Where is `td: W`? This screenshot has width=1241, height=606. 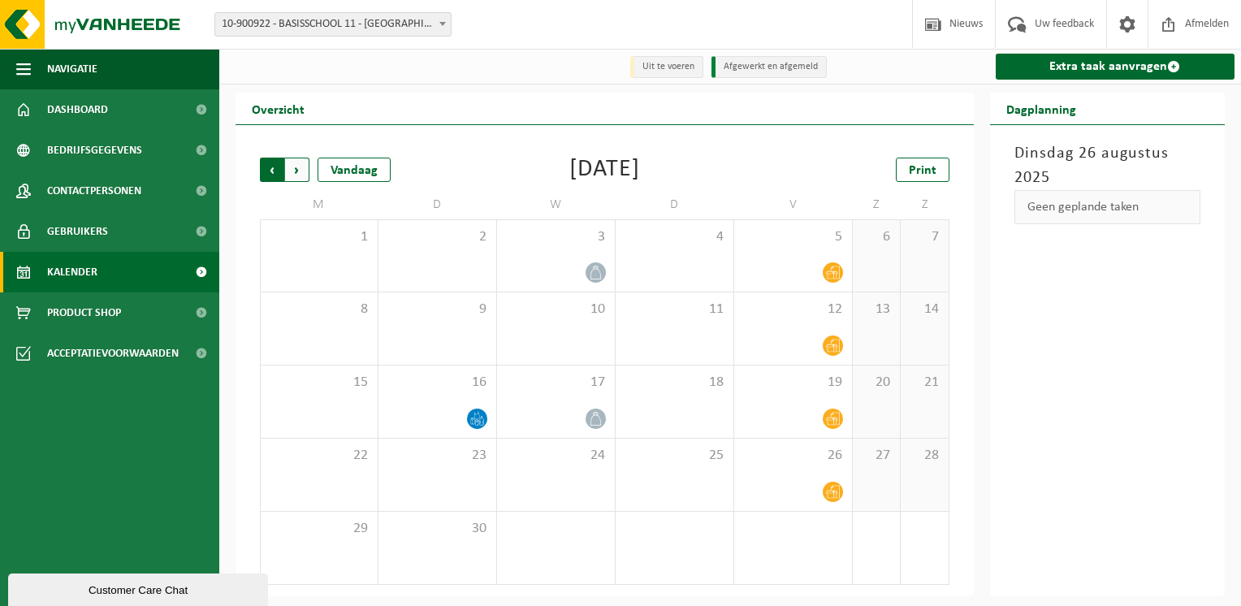
td: W is located at coordinates (556, 205).